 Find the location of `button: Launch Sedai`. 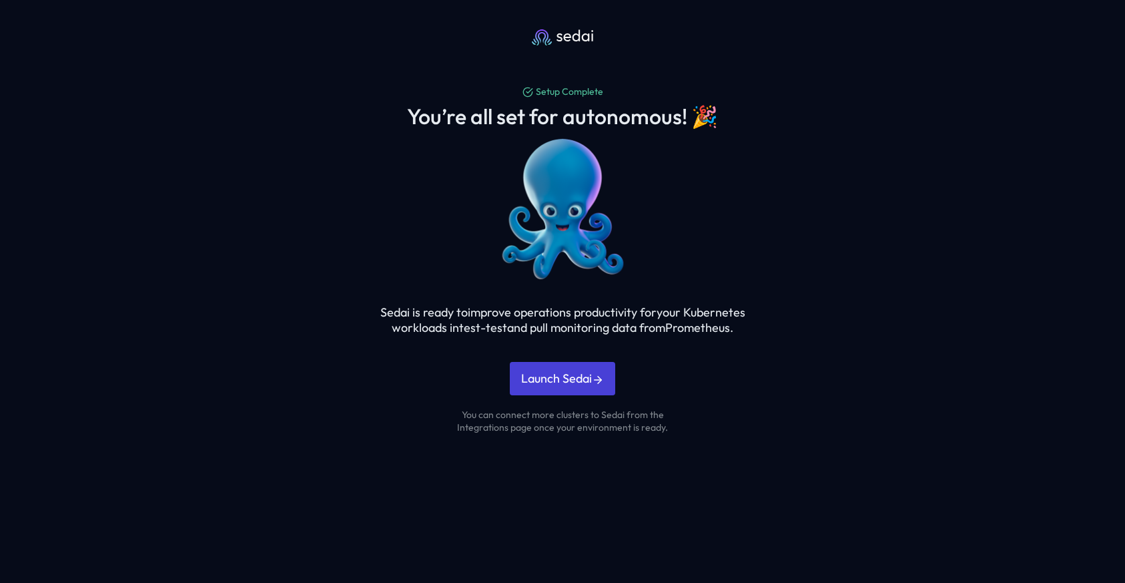

button: Launch Sedai is located at coordinates (563, 378).